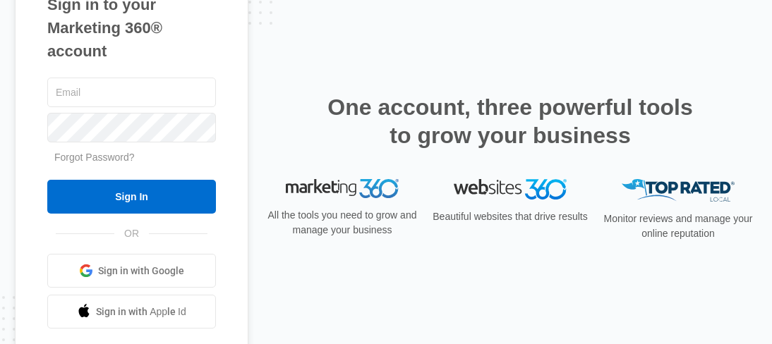 The height and width of the screenshot is (344, 772). Describe the element at coordinates (510, 121) in the screenshot. I see `h2: One account, three powerful tools to grow your business` at that location.